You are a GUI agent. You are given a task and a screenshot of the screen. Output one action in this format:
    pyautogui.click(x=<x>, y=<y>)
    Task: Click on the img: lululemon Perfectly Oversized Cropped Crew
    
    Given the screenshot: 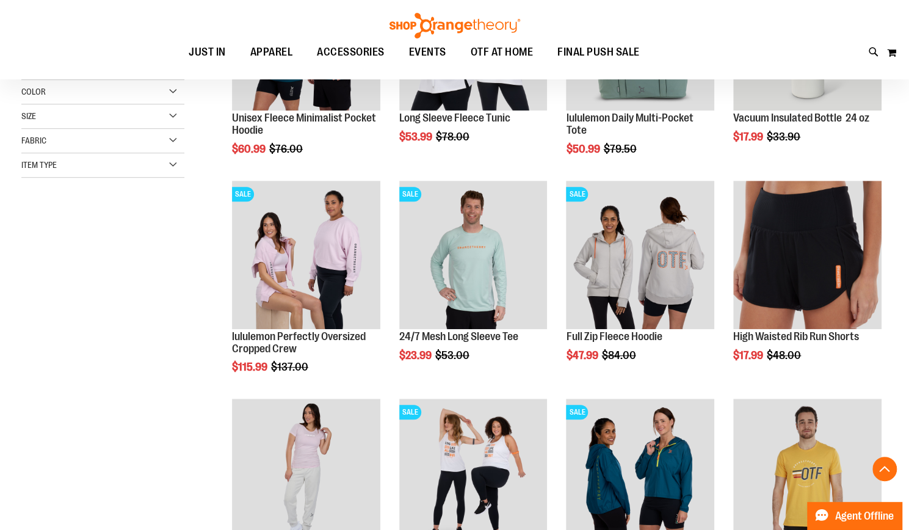 What is the action you would take?
    pyautogui.click(x=306, y=255)
    